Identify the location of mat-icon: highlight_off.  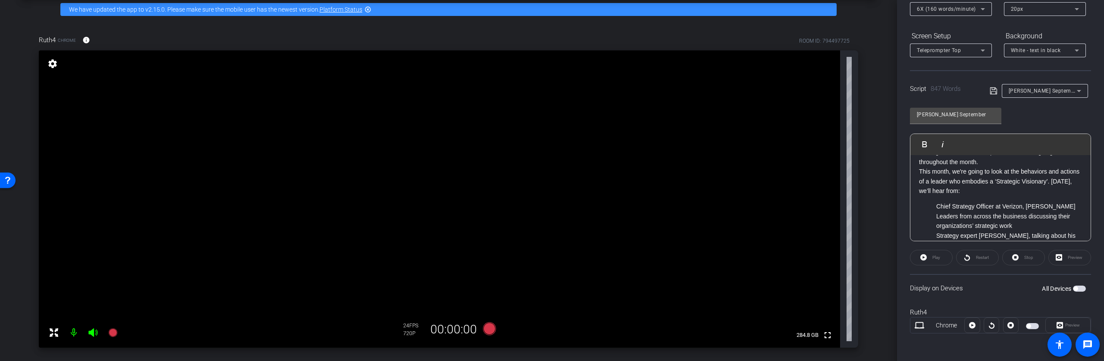
(368, 9).